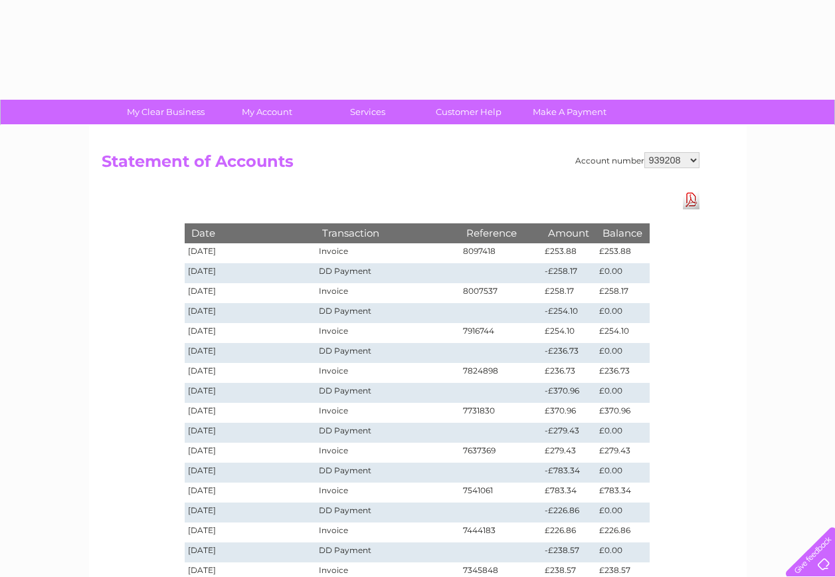 Image resolution: width=835 pixels, height=577 pixels. What do you see at coordinates (569, 512) in the screenshot?
I see `td: -£226.86` at bounding box center [569, 512].